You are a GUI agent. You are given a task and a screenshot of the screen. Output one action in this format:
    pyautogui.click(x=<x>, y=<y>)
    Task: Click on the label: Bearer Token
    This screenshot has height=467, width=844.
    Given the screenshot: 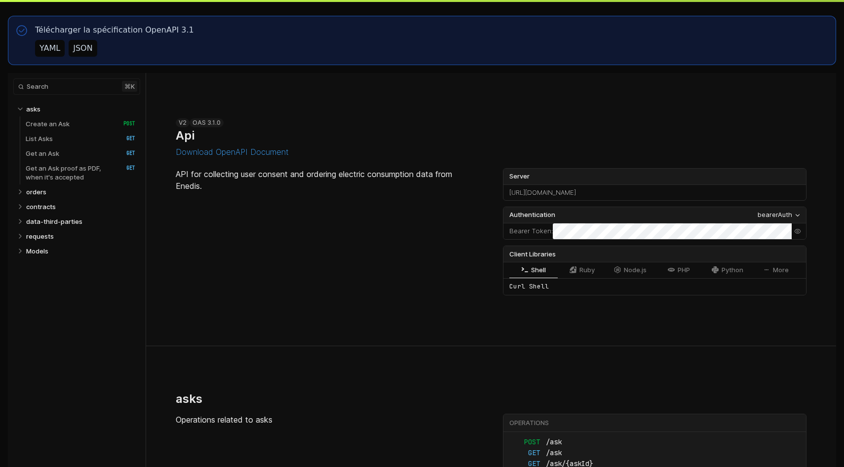 What is the action you would take?
    pyautogui.click(x=530, y=231)
    